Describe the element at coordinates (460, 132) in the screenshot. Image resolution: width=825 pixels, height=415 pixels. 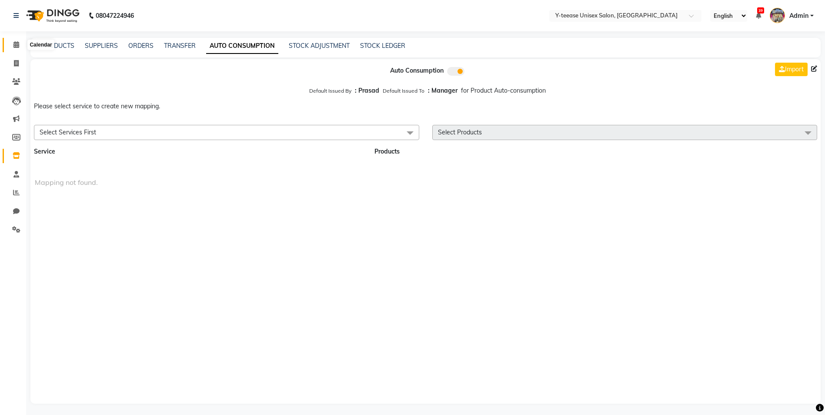
I see `span: Select Products` at that location.